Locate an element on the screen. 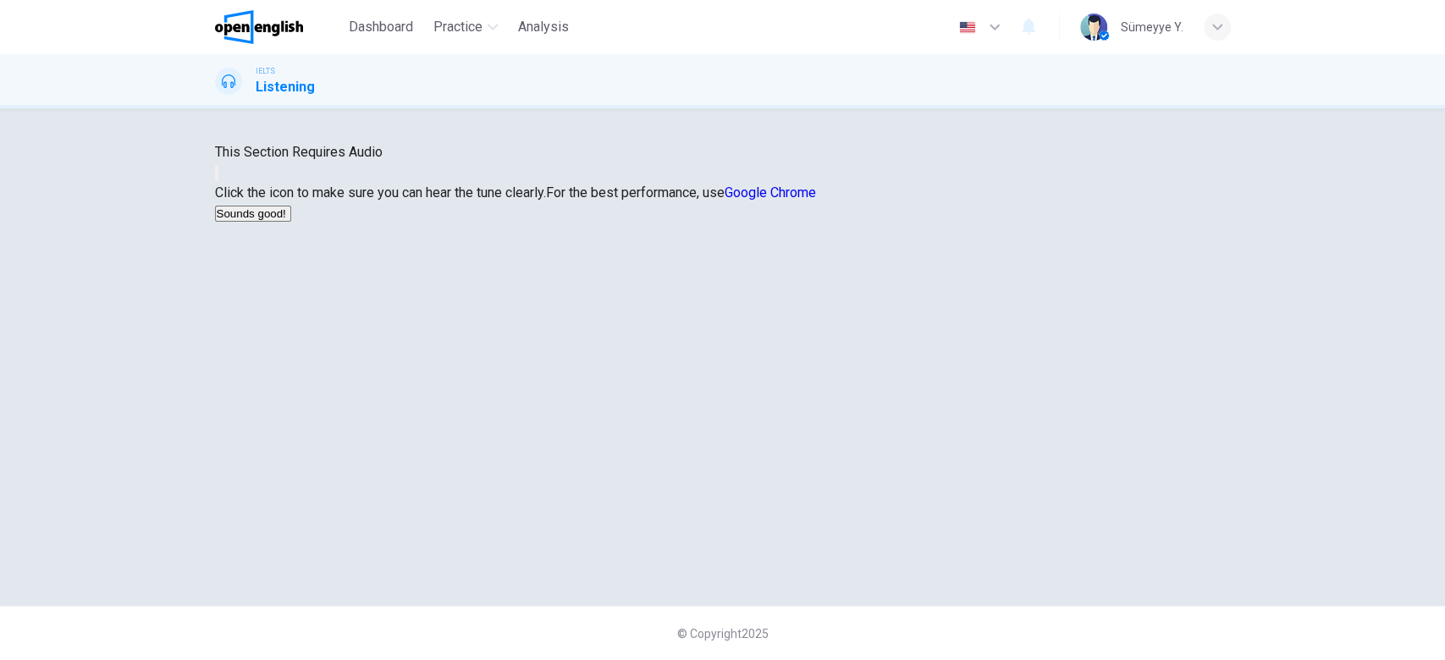  span: IELTS is located at coordinates (265, 71).